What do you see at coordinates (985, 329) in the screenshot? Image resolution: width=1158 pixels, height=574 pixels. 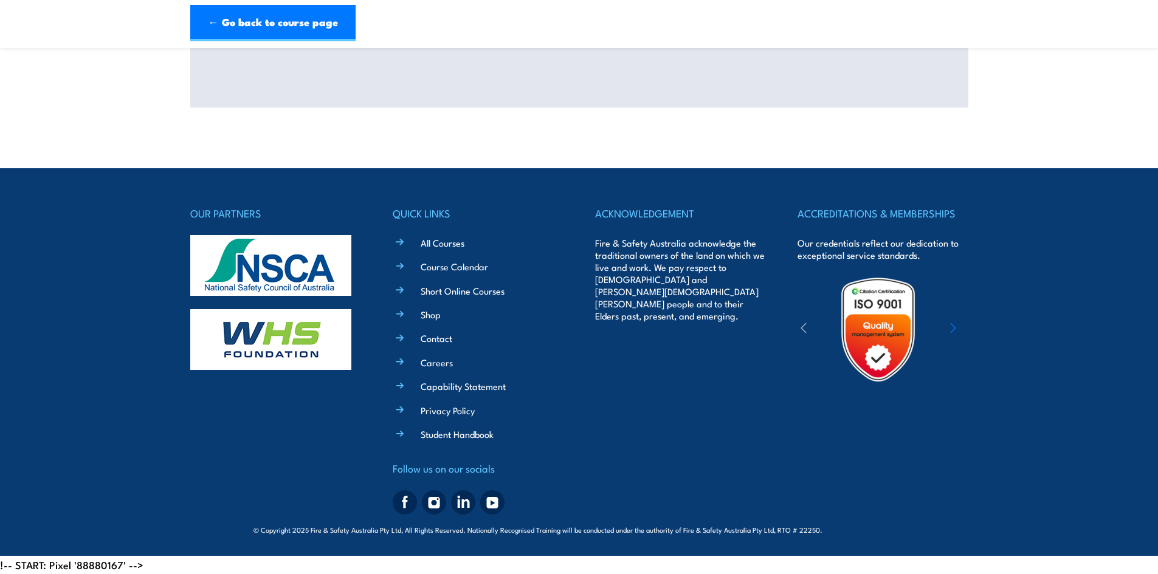 I see `img: ewpa-logo` at bounding box center [985, 329].